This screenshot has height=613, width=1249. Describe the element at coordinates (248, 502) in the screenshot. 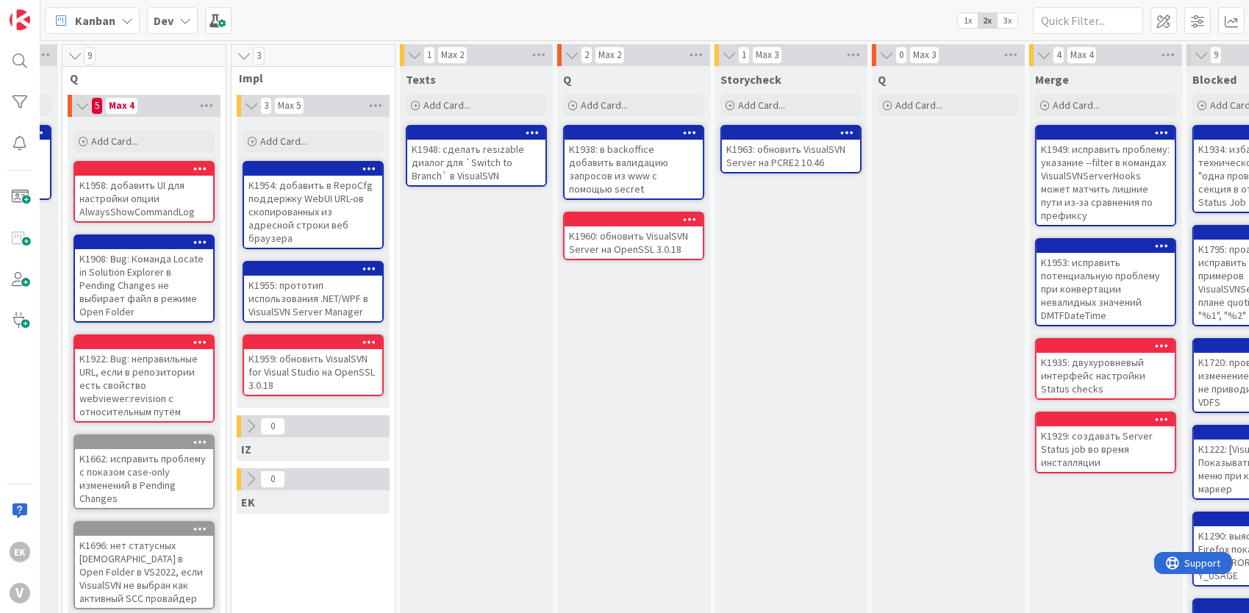

I see `span: EK` at that location.